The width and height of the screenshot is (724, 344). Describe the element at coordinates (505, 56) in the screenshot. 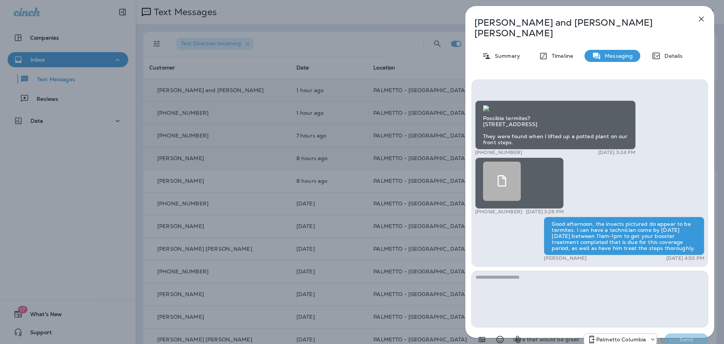

I see `p: Summary` at that location.